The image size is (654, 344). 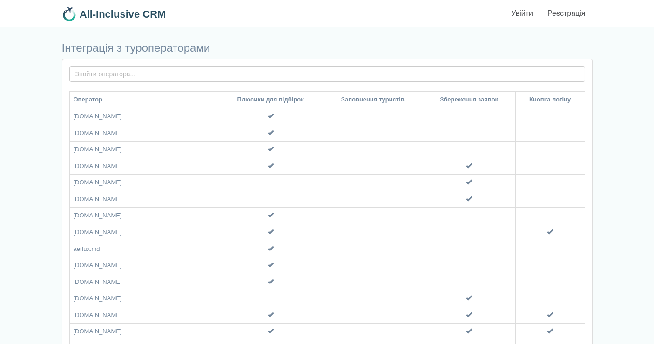 What do you see at coordinates (69, 14) in the screenshot?
I see `img: 32x32.png` at bounding box center [69, 14].